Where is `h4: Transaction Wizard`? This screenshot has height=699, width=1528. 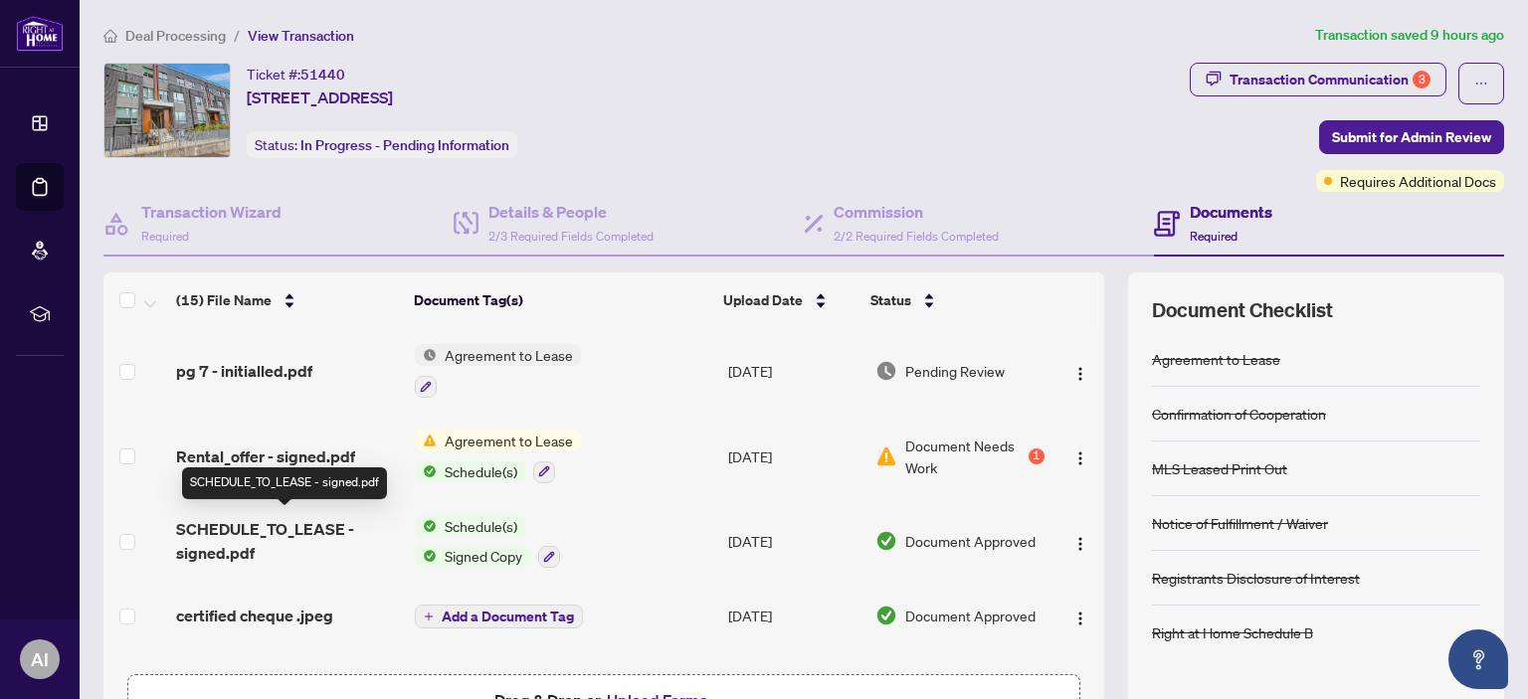 h4: Transaction Wizard is located at coordinates (211, 212).